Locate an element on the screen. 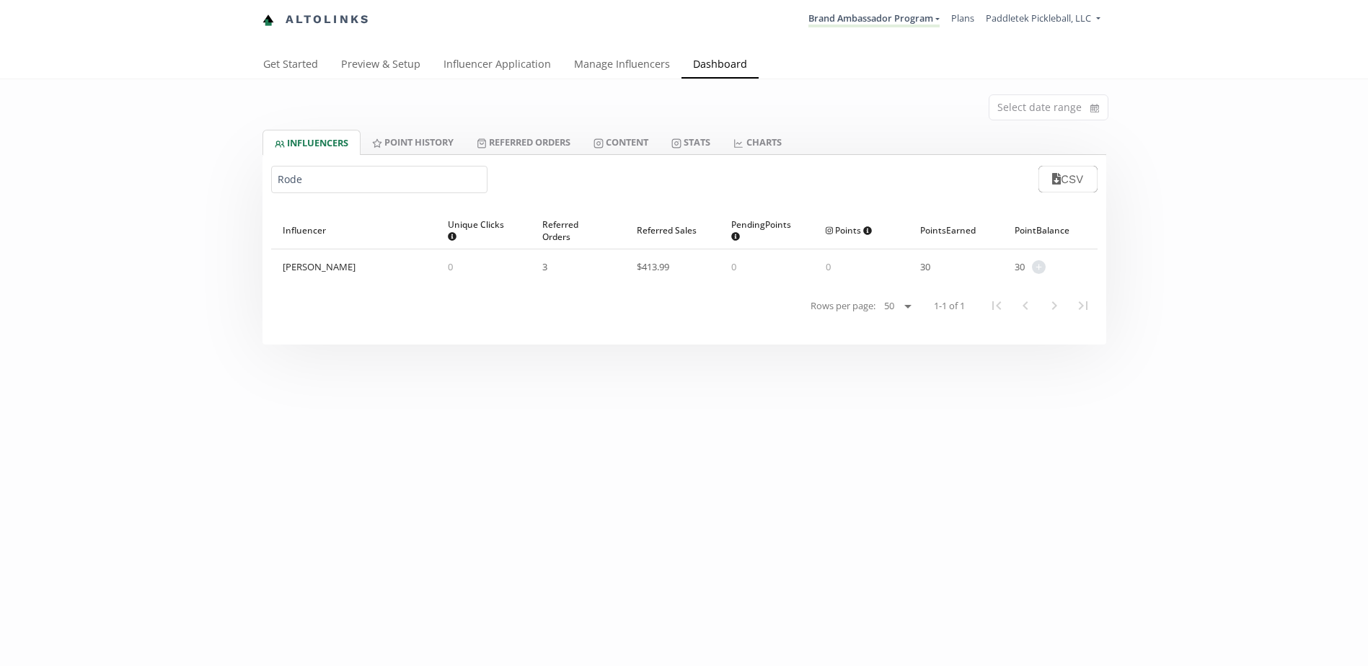 This screenshot has width=1368, height=666. span: Paddletek Pickleball, LLC is located at coordinates (1038, 18).